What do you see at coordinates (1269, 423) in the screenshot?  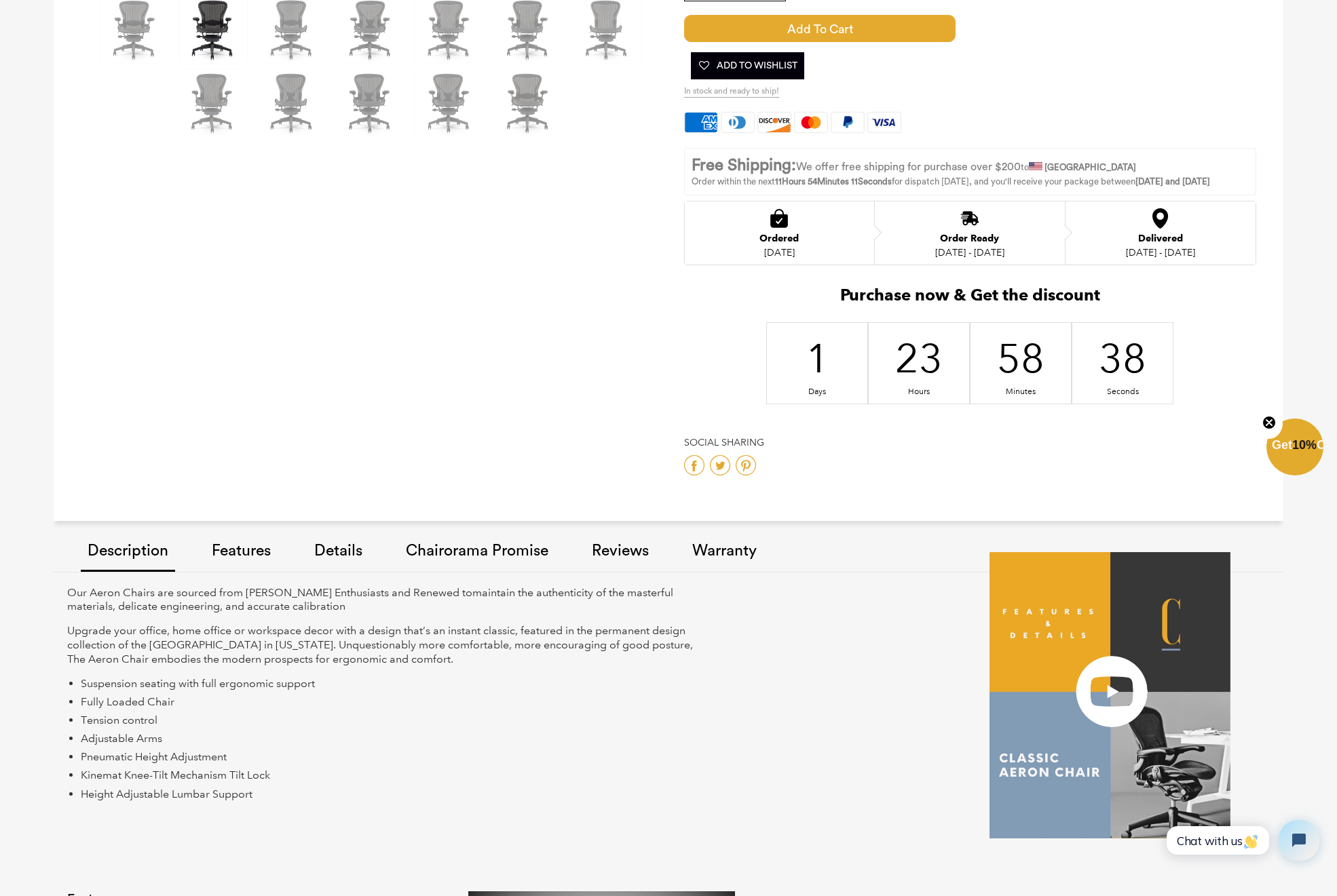 I see `button: Close teaser` at bounding box center [1269, 423].